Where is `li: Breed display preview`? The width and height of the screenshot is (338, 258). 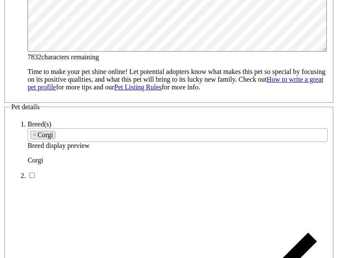
li: Breed display preview is located at coordinates (177, 142).